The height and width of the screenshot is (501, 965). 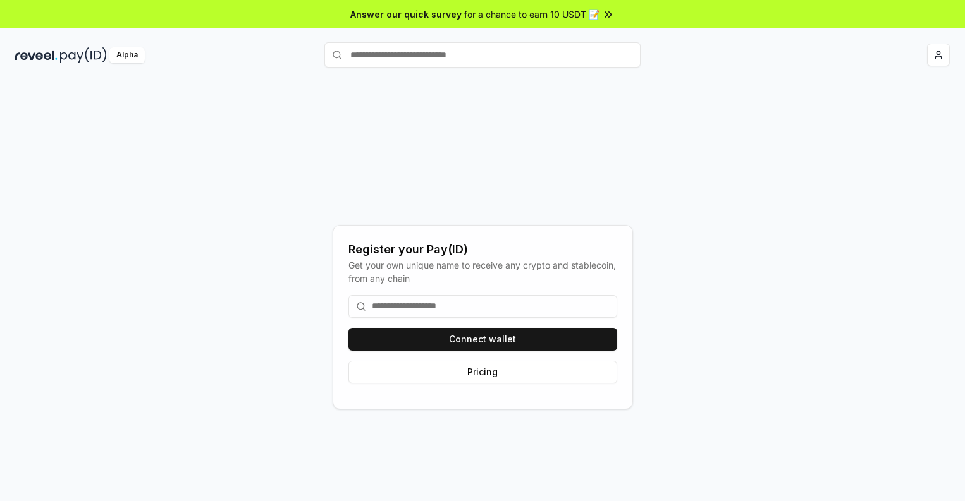 I want to click on button: Connect wallet, so click(x=482, y=339).